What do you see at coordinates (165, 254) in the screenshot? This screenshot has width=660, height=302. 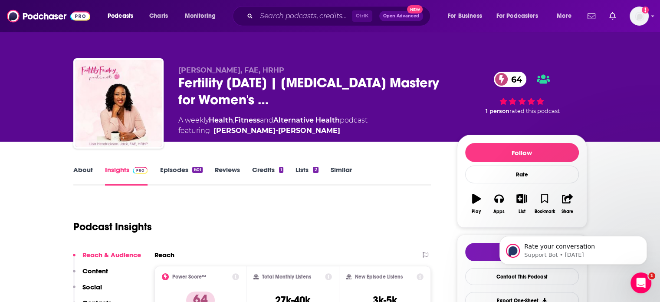 I see `h2: Reach` at bounding box center [165, 254].